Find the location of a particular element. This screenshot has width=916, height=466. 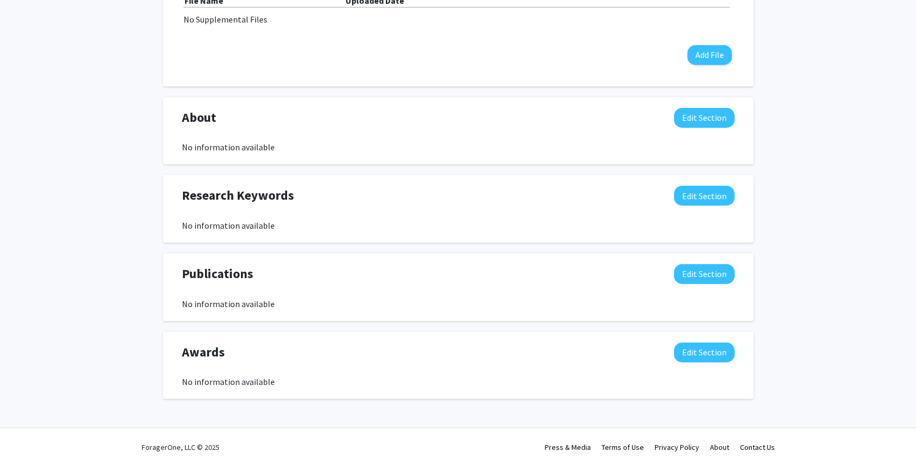

a: Contact Us is located at coordinates (757, 447).